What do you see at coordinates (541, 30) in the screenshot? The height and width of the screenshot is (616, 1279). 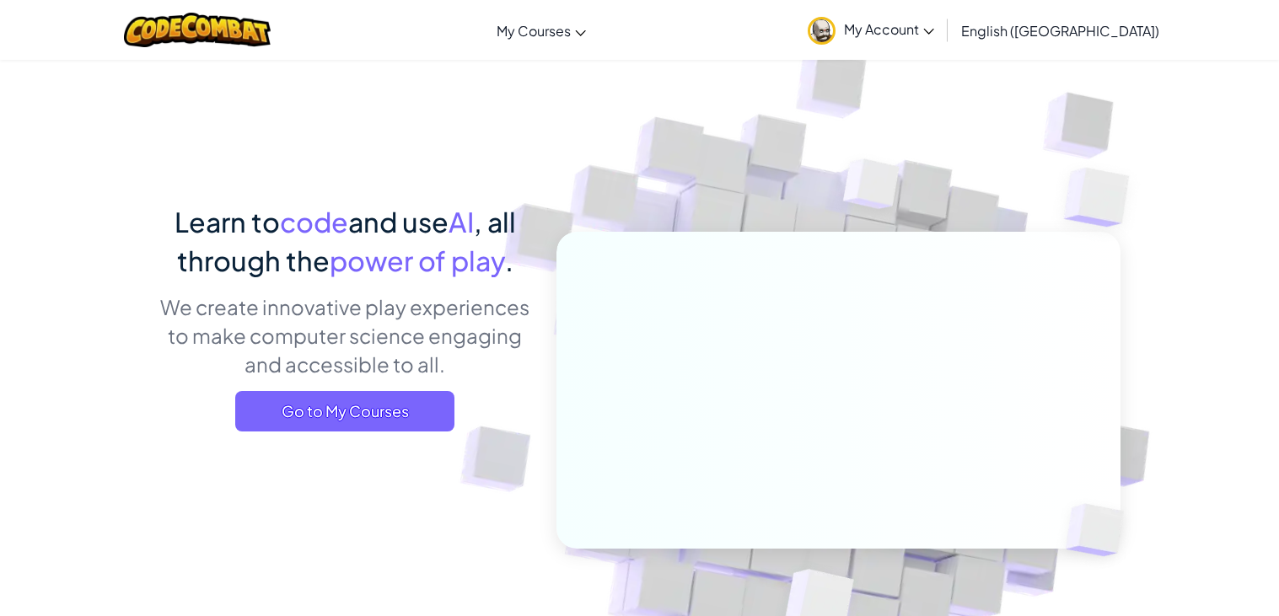 I see `a: My Courses` at bounding box center [541, 30].